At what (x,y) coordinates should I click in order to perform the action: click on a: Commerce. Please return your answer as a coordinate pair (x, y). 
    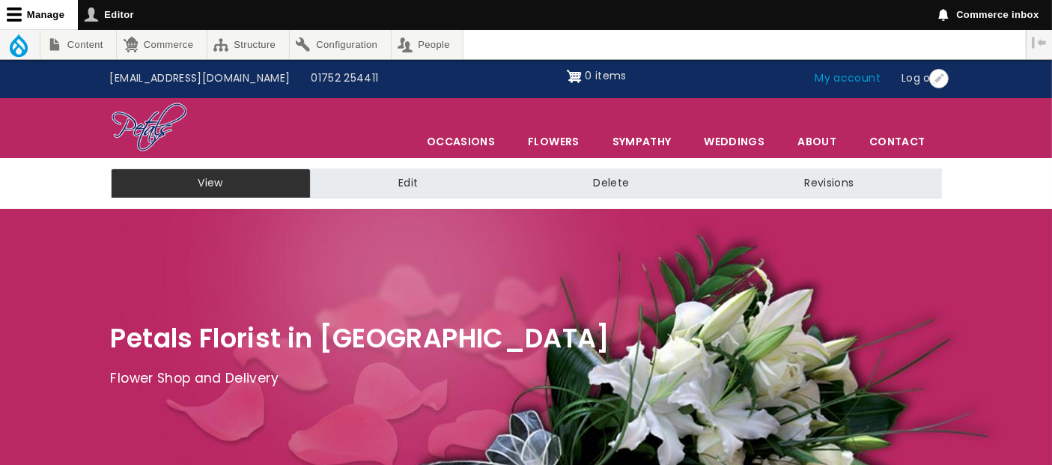
    Looking at the image, I should click on (161, 44).